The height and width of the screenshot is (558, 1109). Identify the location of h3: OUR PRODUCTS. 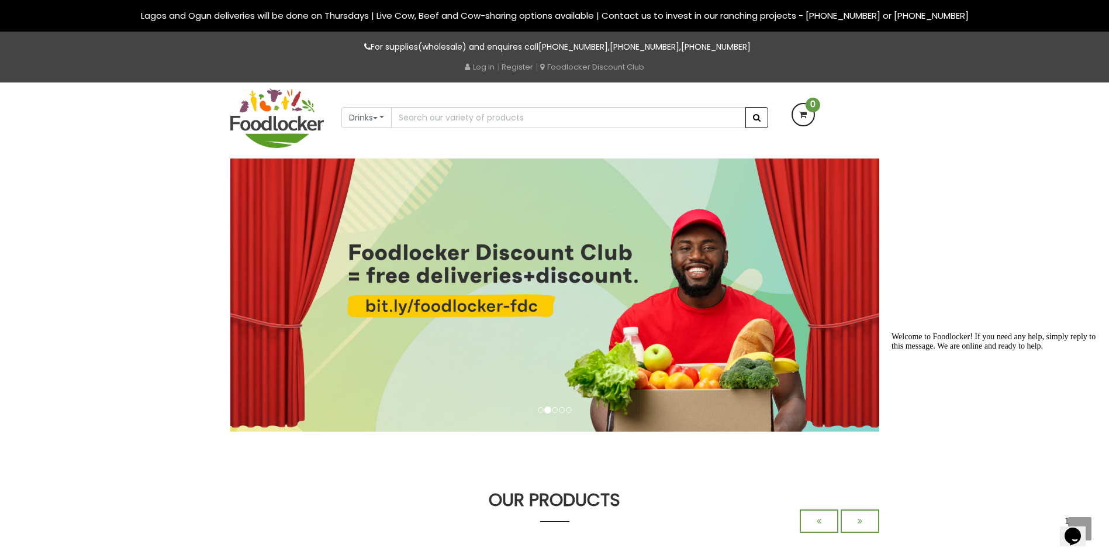
(555, 499).